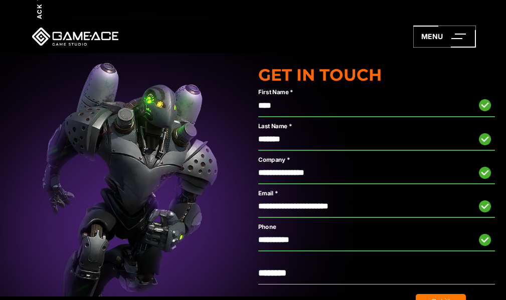 The height and width of the screenshot is (300, 506). Describe the element at coordinates (353, 159) in the screenshot. I see `label: Company *` at that location.